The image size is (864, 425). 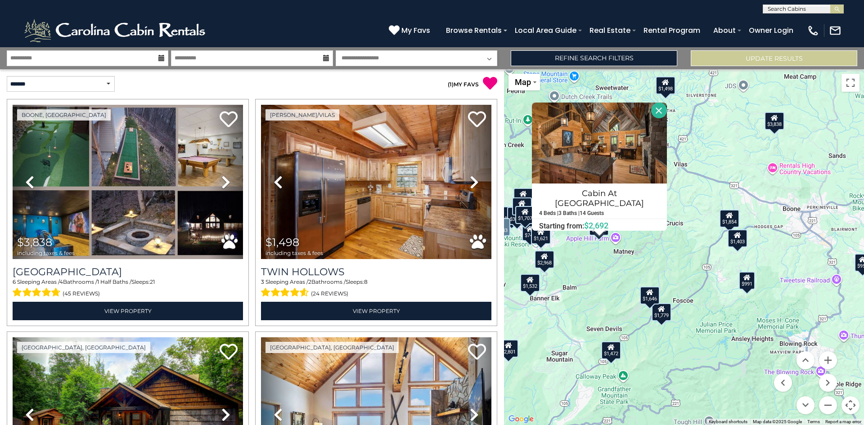 What do you see at coordinates (569, 213) in the screenshot?
I see `h5: 3 Baths |` at bounding box center [569, 213].